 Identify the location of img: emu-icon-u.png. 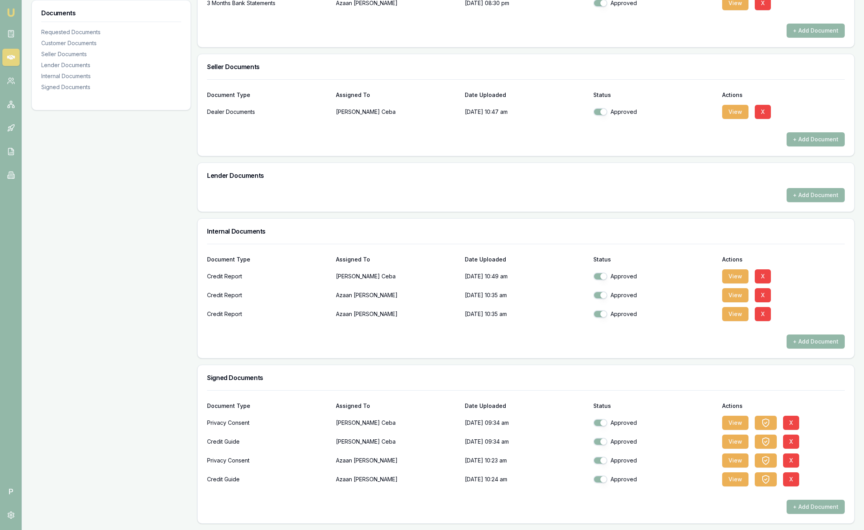
(11, 13).